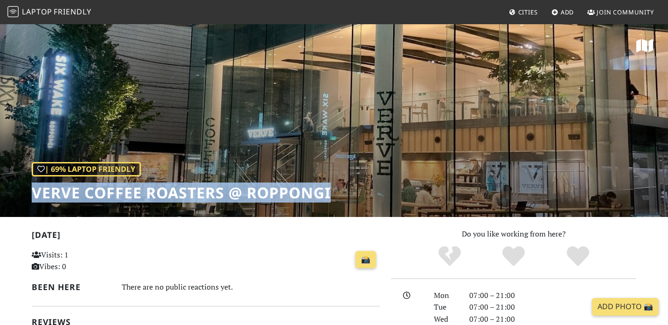  I want to click on div: | 69% Laptop Friendly, so click(86, 170).